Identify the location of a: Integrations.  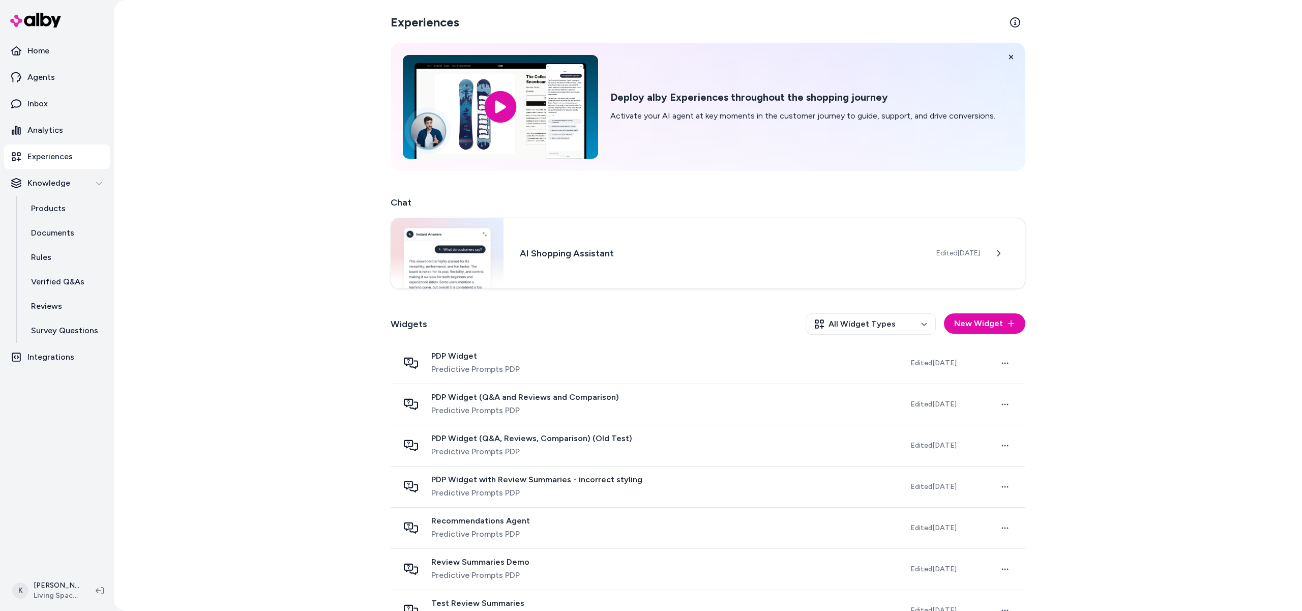
(57, 357).